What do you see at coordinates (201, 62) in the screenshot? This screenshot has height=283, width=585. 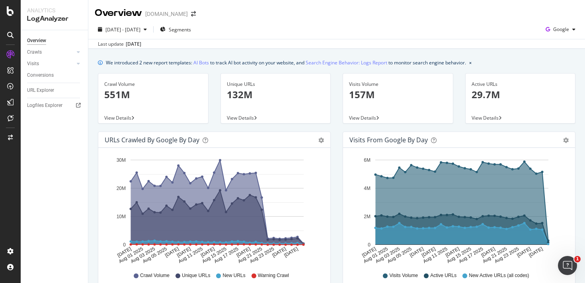 I see `a: AI Bots` at bounding box center [201, 62].